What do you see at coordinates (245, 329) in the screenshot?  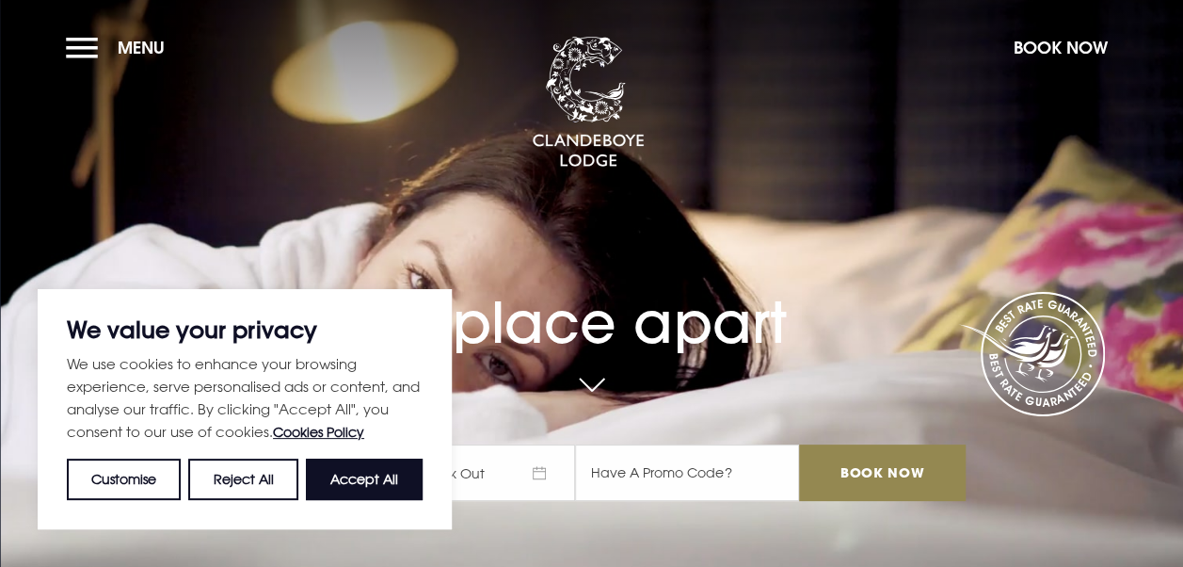 I see `p: We value your privacy` at bounding box center [245, 329].